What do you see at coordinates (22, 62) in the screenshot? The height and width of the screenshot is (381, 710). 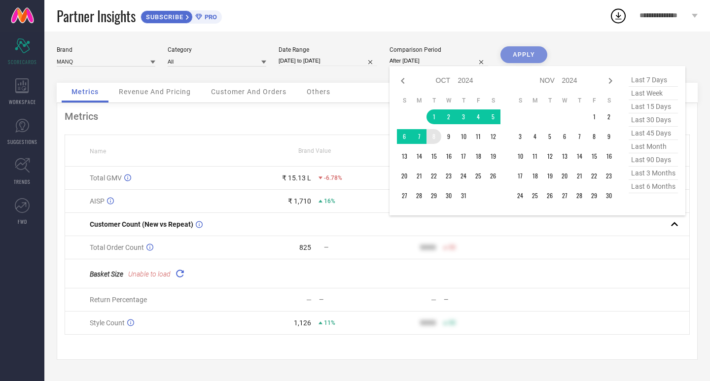 I see `span: SCORECARDS` at bounding box center [22, 62].